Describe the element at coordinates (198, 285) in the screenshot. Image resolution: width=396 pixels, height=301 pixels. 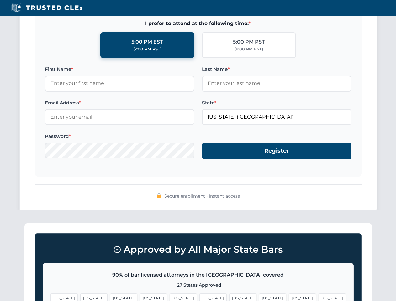
I see `p: +27 States Approved` at that location.